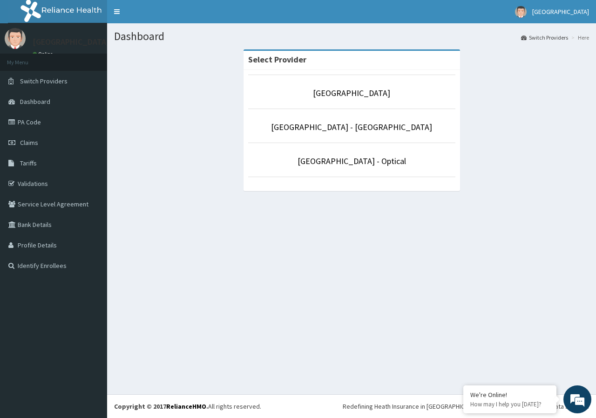  What do you see at coordinates (186, 406) in the screenshot?
I see `a: RelianceHMO` at bounding box center [186, 406].